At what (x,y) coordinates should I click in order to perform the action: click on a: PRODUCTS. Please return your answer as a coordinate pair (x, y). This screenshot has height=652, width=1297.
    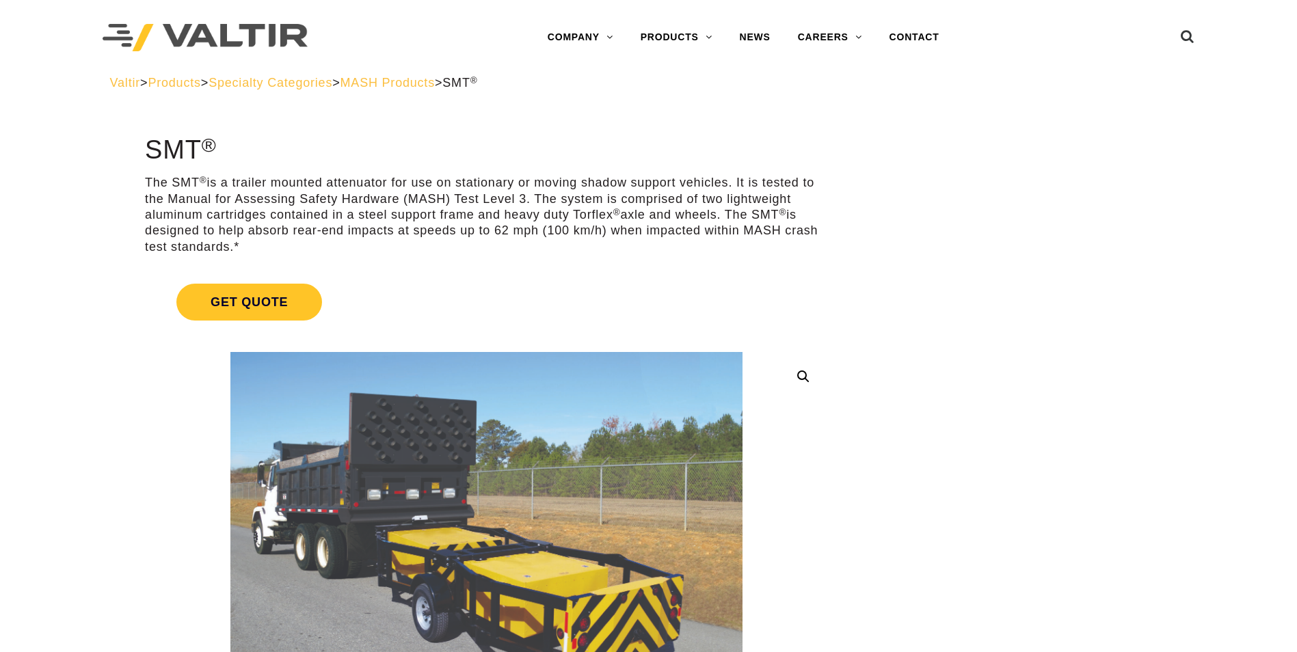
    Looking at the image, I should click on (676, 38).